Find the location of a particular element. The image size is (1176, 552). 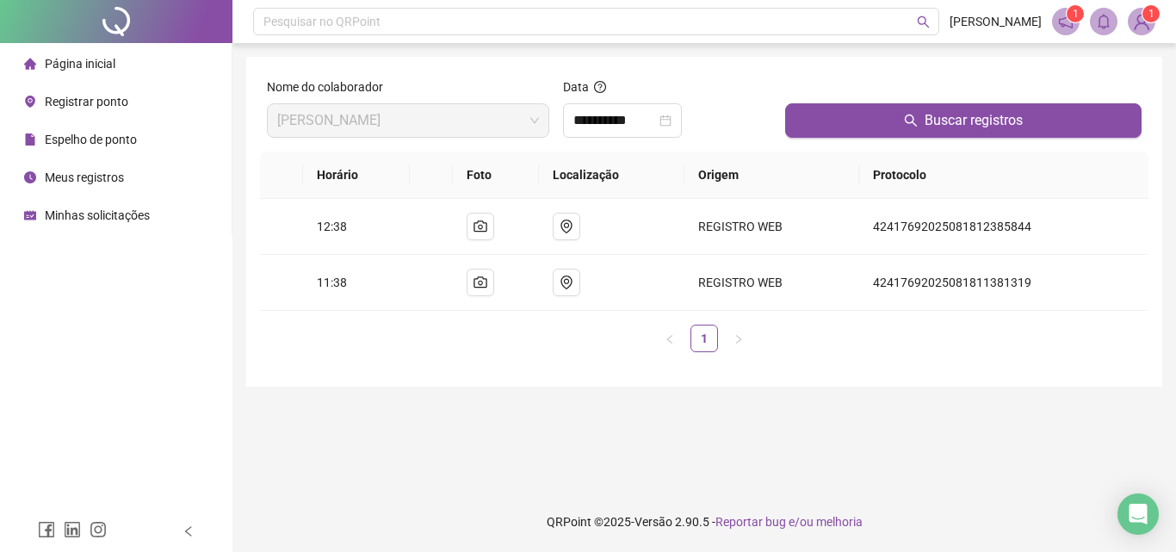

li: Página anterior is located at coordinates (670, 338).